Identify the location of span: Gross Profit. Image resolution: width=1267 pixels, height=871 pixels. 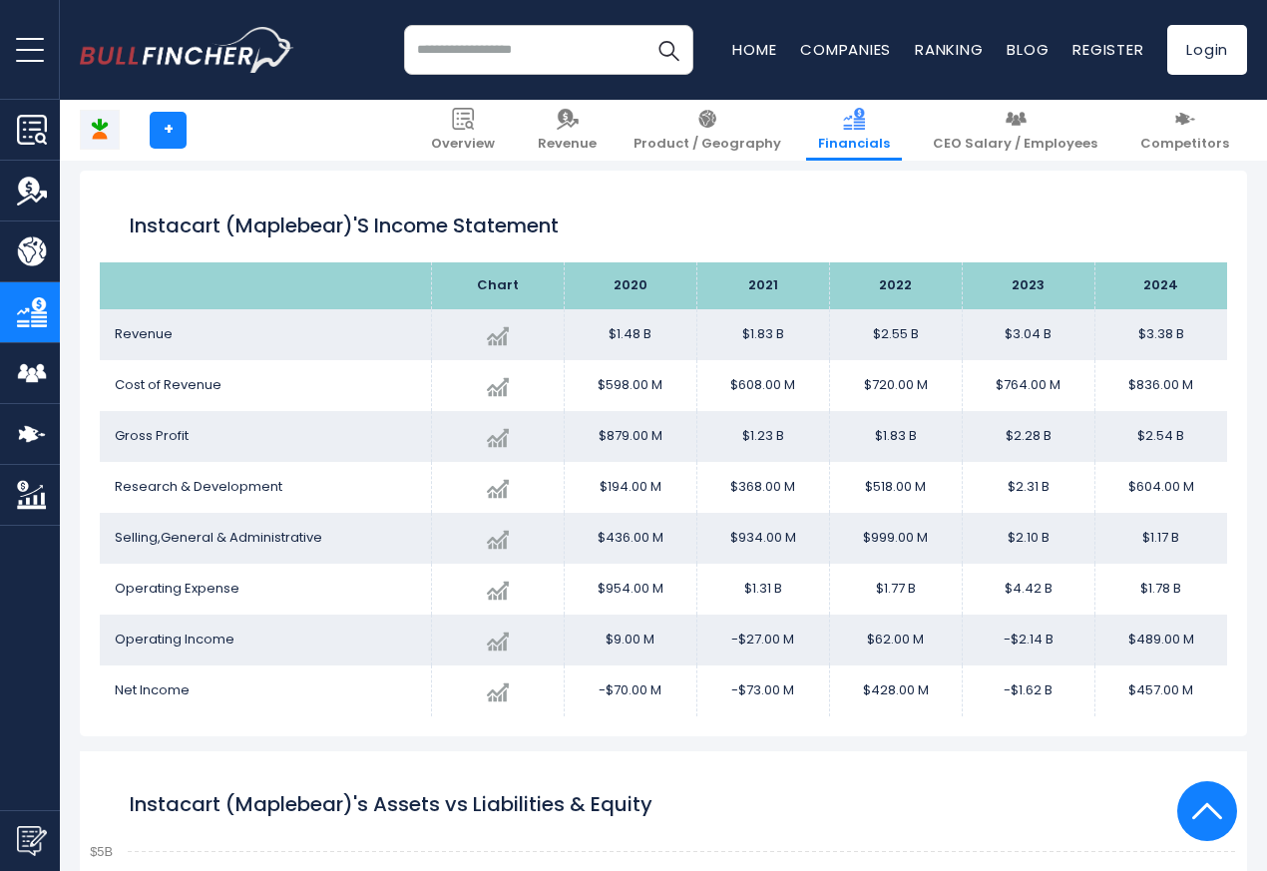
(152, 435).